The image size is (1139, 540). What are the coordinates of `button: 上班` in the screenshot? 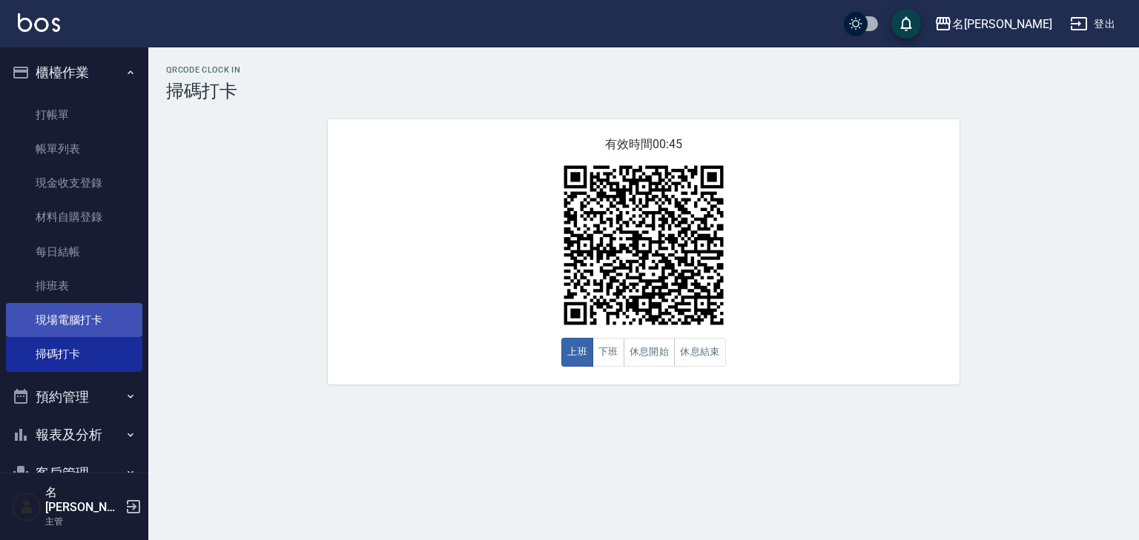 It's located at (577, 352).